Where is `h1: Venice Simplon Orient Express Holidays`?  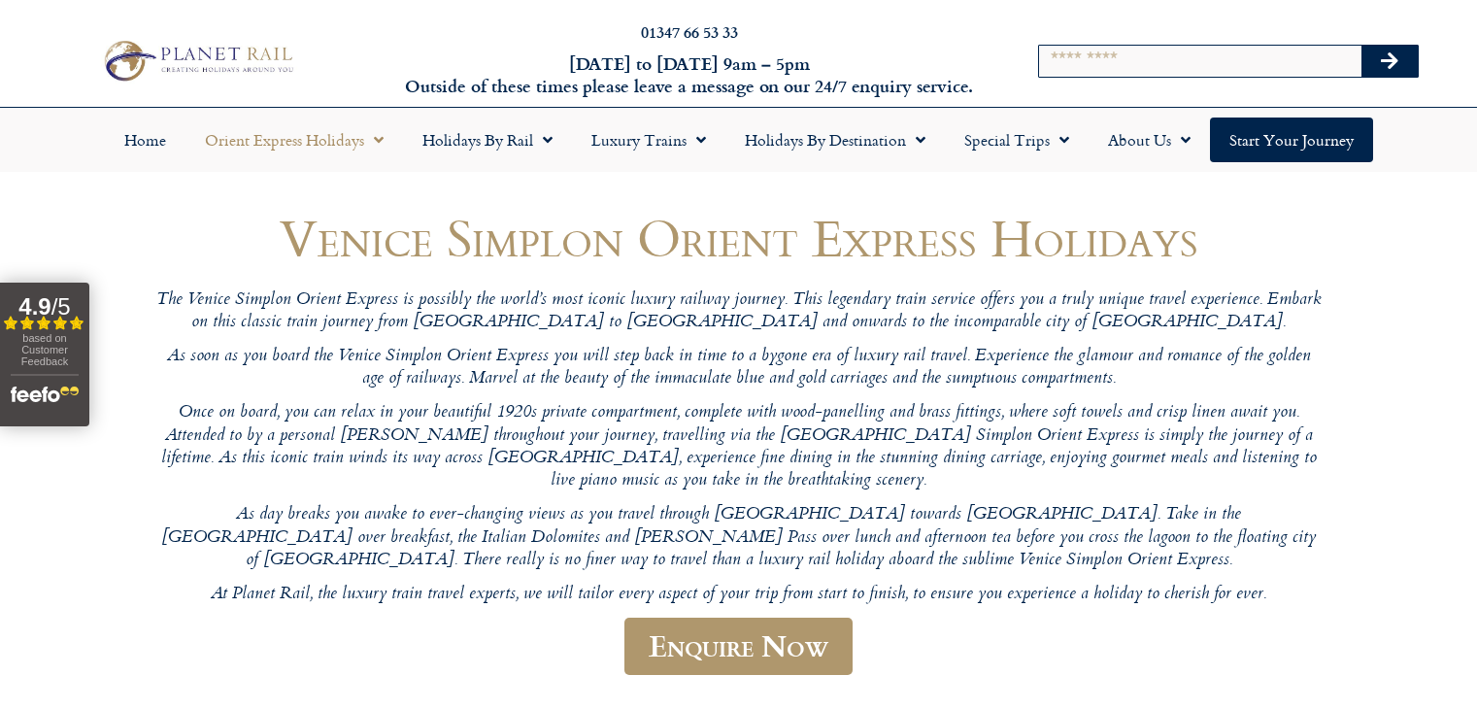
h1: Venice Simplon Orient Express Holidays is located at coordinates (739, 237).